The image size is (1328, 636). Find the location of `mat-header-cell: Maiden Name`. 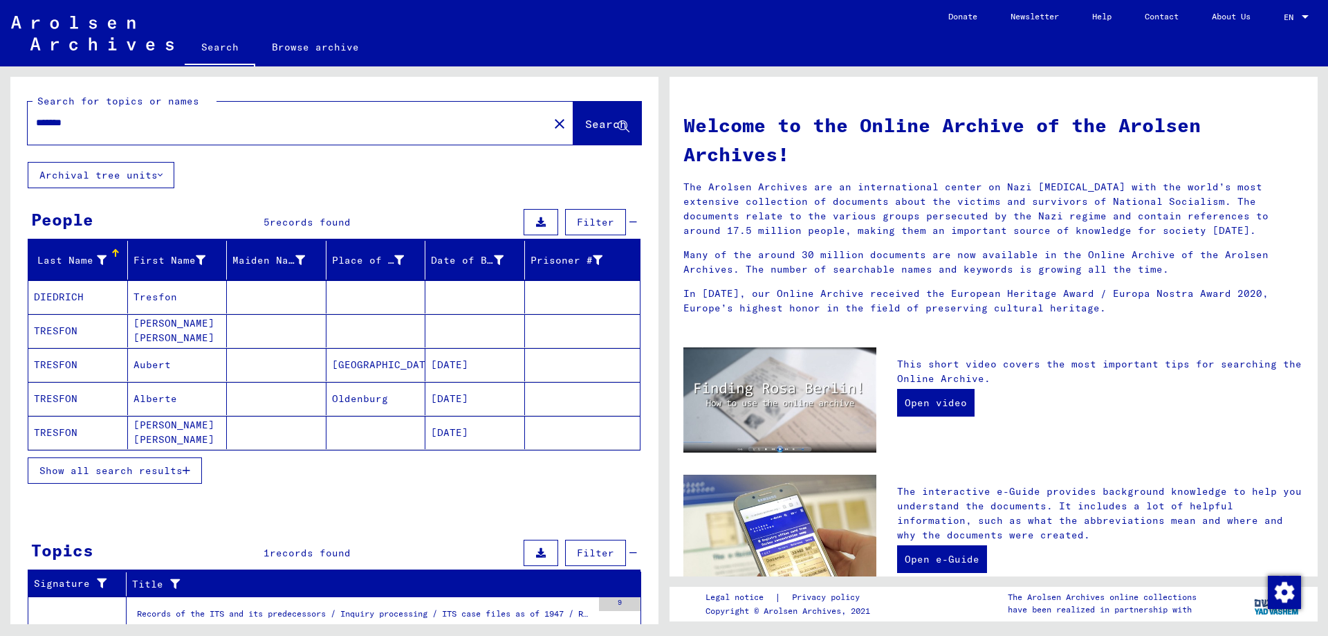

mat-header-cell: Maiden Name is located at coordinates (277, 260).